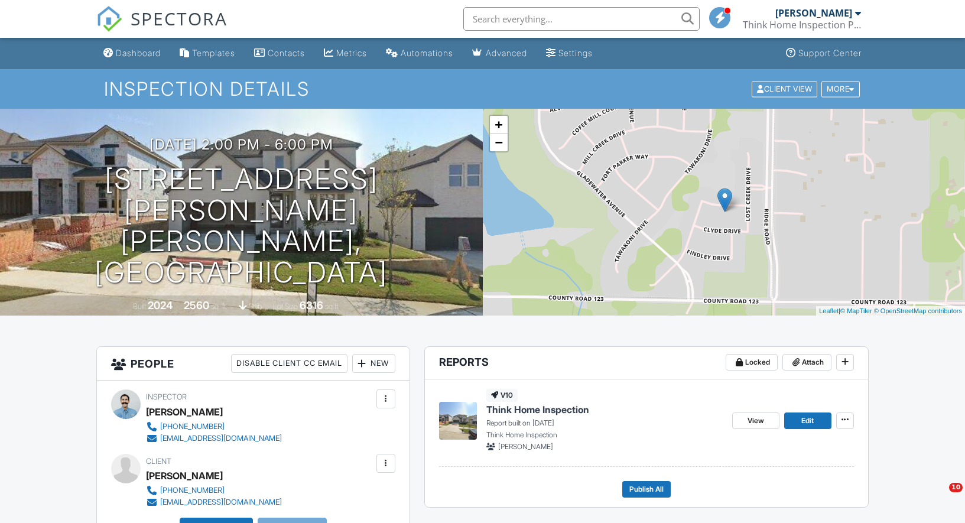 The height and width of the screenshot is (523, 965). I want to click on span: sq. ft., so click(219, 306).